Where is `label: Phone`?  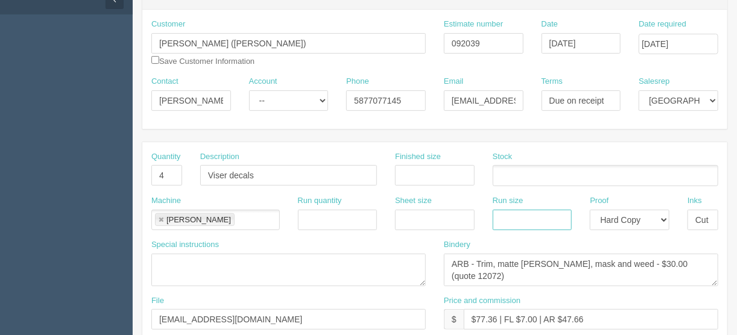 label: Phone is located at coordinates (358, 81).